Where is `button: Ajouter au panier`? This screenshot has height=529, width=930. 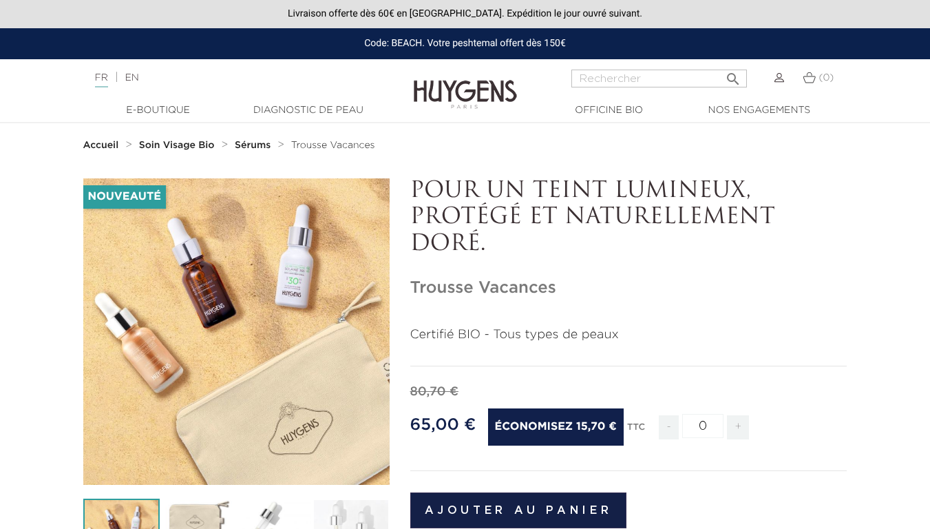 button: Ajouter au panier is located at coordinates (518, 510).